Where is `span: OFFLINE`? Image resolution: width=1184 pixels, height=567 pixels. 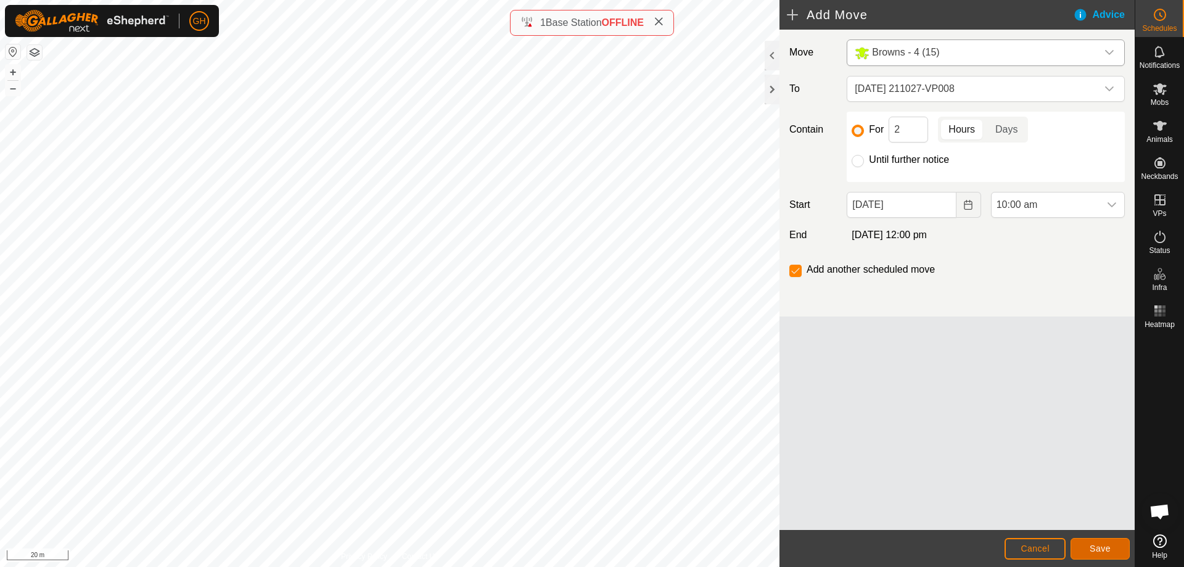
span: OFFLINE is located at coordinates (623, 22).